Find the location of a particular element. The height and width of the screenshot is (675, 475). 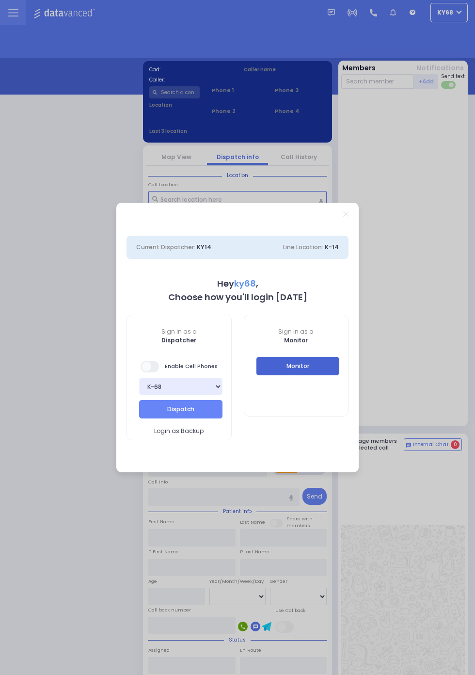

span: K-14 is located at coordinates (332, 247).